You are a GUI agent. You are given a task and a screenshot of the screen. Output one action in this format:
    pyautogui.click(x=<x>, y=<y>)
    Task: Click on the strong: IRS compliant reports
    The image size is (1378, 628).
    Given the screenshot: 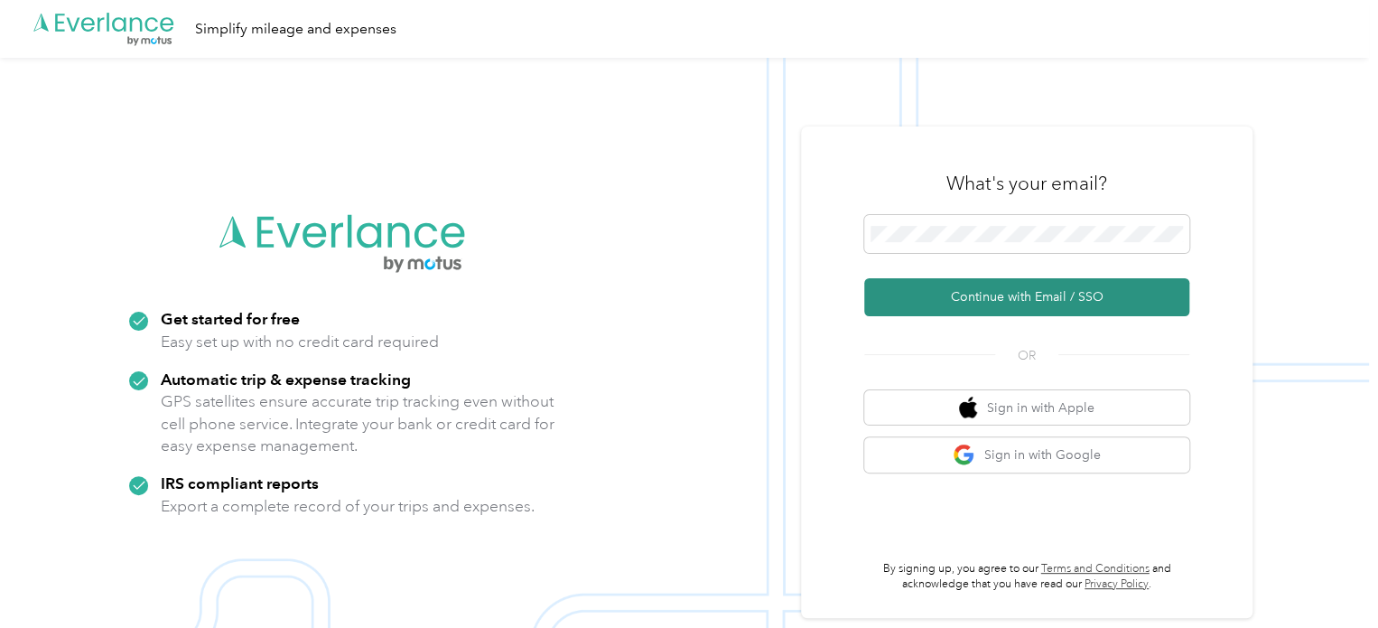 What is the action you would take?
    pyautogui.click(x=239, y=482)
    